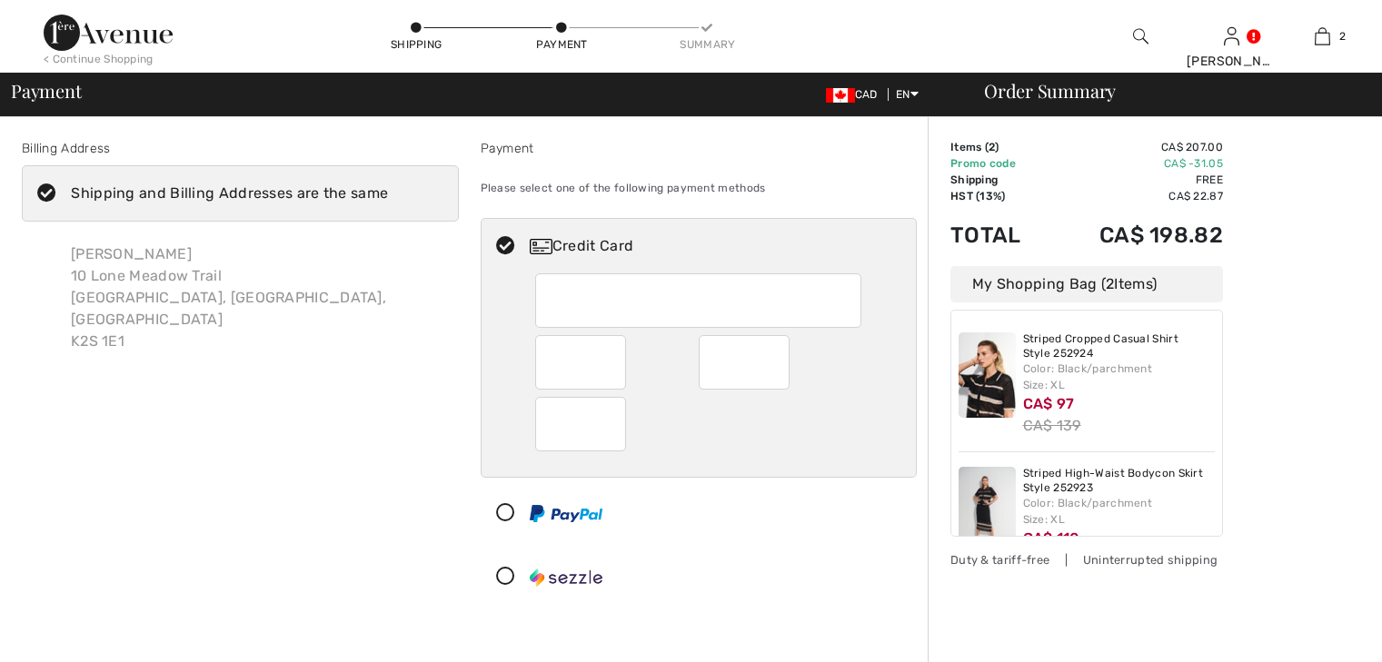  I want to click on td: Promo code, so click(999, 163).